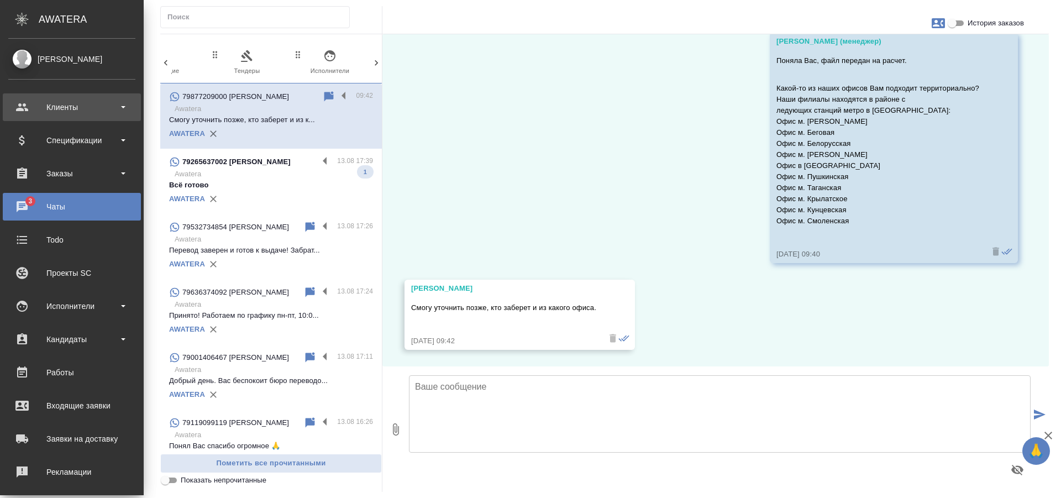  Describe the element at coordinates (330, 62) in the screenshot. I see `span: Исполнители` at that location.